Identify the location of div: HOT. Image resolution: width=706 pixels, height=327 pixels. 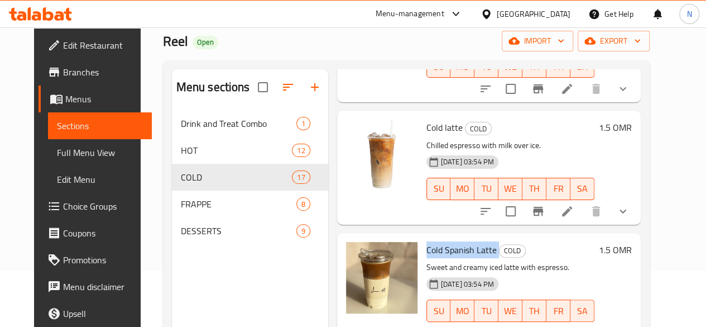
(237, 150).